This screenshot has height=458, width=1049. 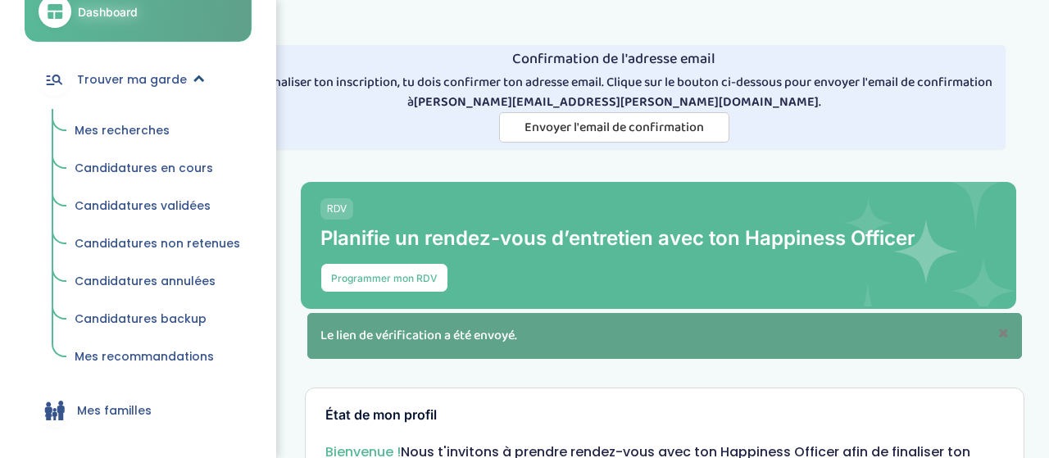 What do you see at coordinates (658, 238) in the screenshot?
I see `p: Planifie un rendez-vous d’entretien avec ton Happiness Officer` at bounding box center [658, 238].